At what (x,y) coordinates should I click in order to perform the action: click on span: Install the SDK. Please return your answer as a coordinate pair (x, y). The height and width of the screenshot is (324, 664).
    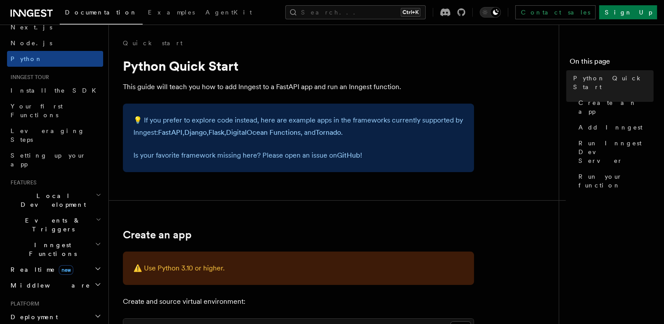
    Looking at the image, I should click on (56, 90).